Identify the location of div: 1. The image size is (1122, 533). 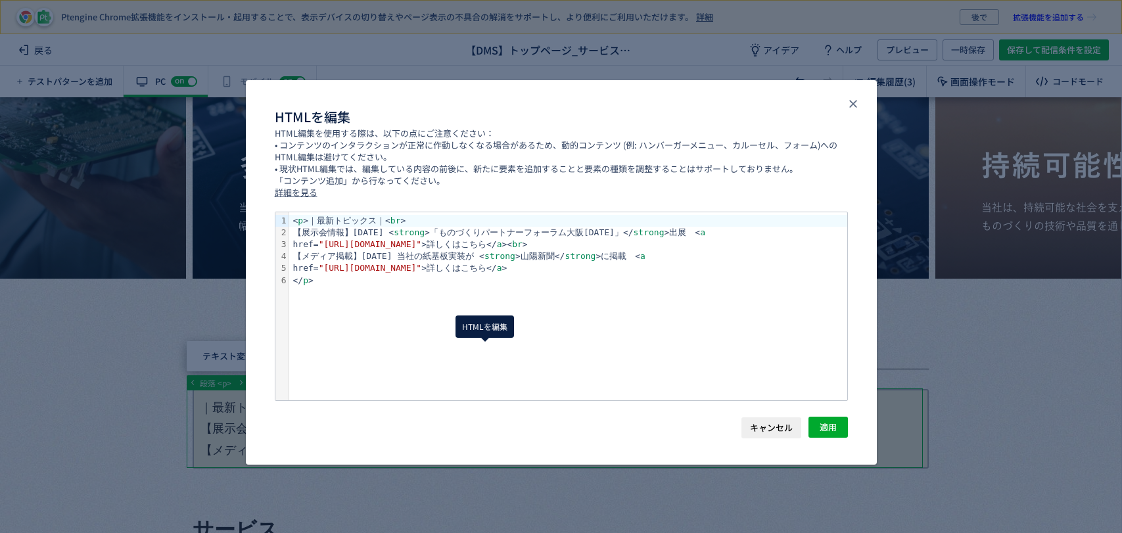
(282, 221).